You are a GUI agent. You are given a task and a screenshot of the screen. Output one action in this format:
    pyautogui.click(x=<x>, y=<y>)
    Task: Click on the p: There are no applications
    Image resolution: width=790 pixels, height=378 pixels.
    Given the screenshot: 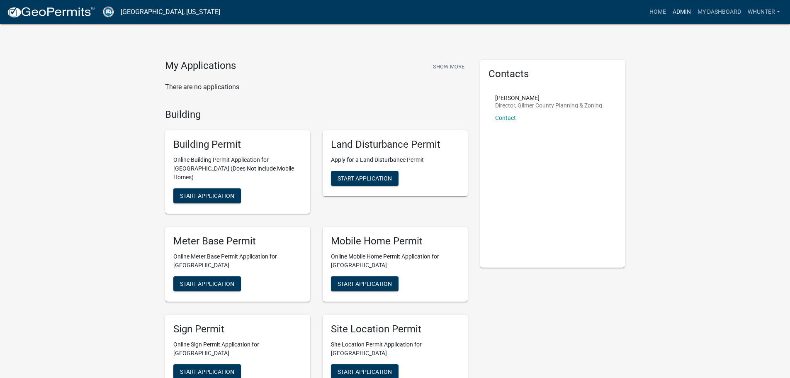 What is the action you would take?
    pyautogui.click(x=316, y=87)
    